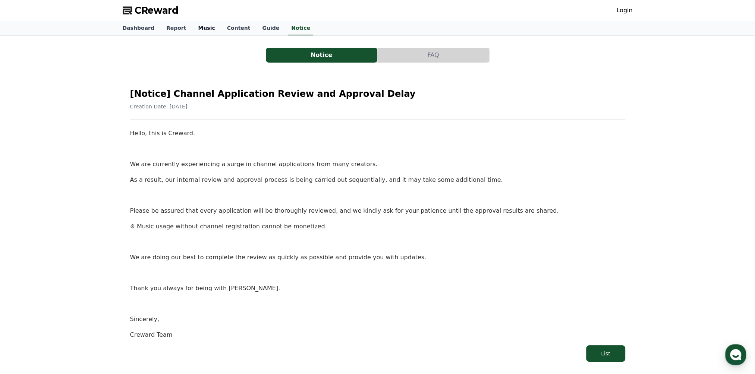  What do you see at coordinates (25, 251) in the screenshot?
I see `span: Home` at bounding box center [25, 251].